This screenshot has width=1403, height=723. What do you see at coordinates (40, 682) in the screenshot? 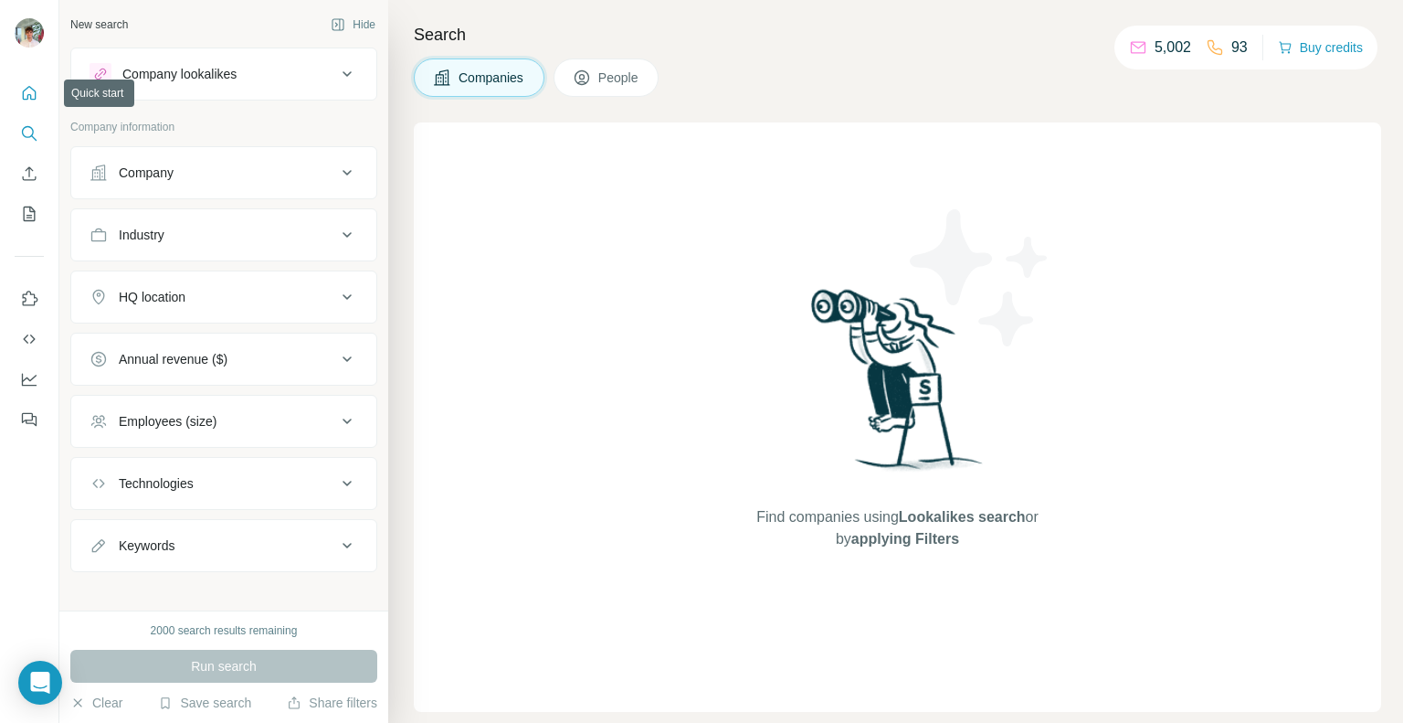
I see `div: Open Intercom Messenger` at bounding box center [40, 682].